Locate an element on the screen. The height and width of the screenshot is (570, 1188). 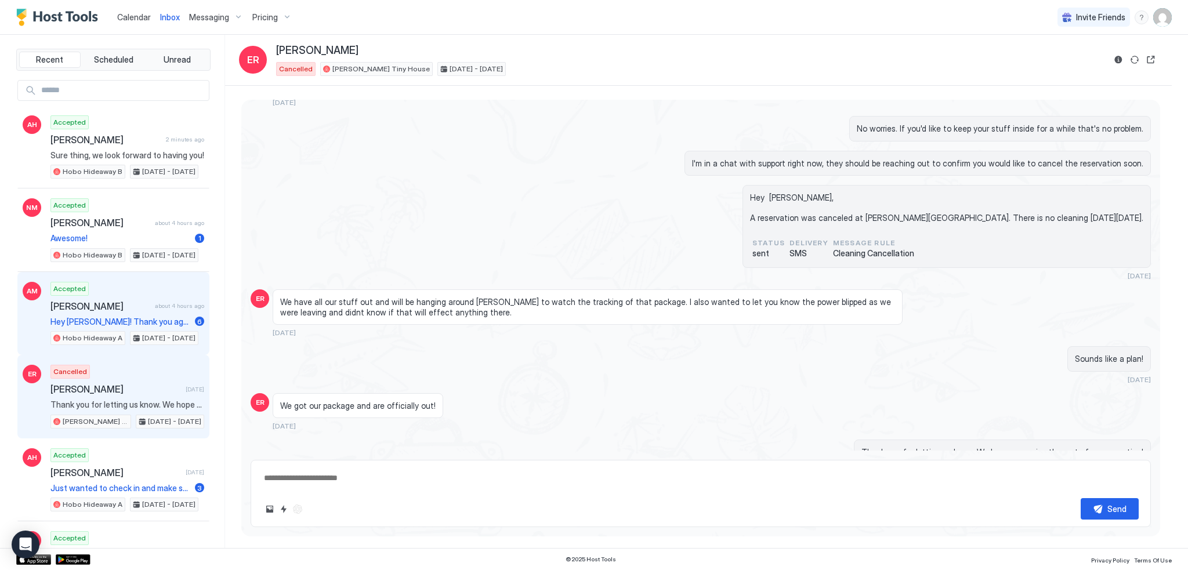
button: Unread is located at coordinates (177, 60).